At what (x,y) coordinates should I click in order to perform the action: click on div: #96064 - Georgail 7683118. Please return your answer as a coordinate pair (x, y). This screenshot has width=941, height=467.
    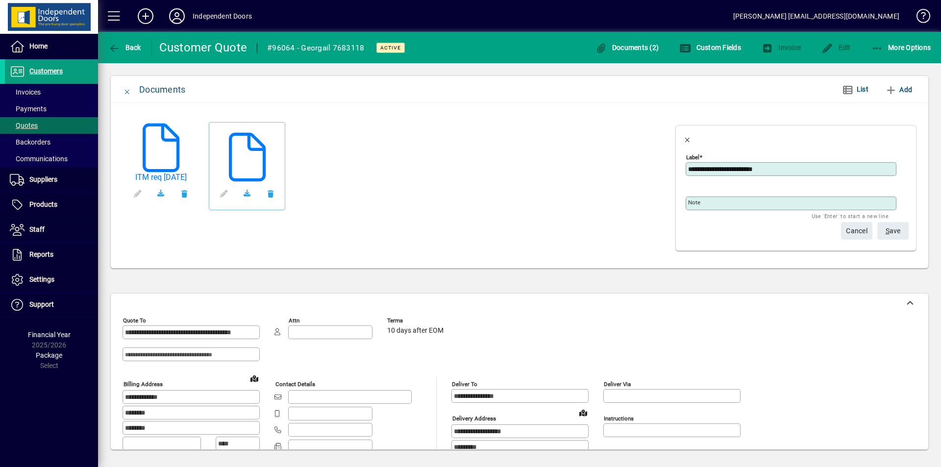
    Looking at the image, I should click on (316, 48).